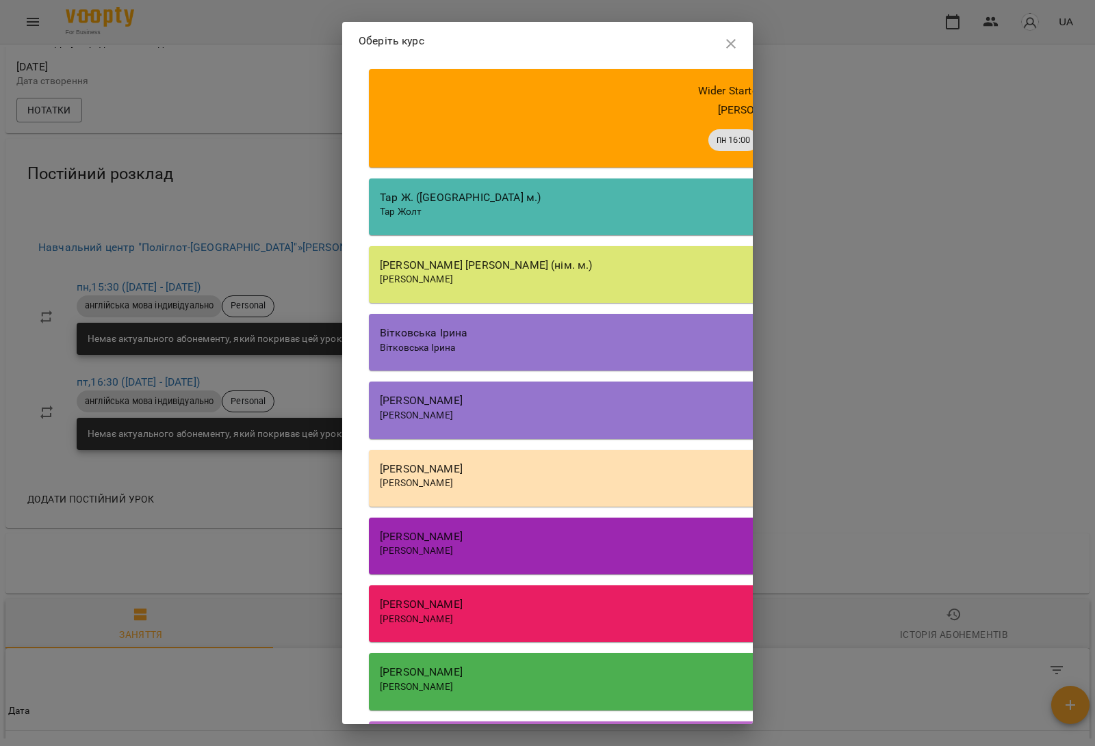  What do you see at coordinates (734, 91) in the screenshot?
I see `p: Wider Starter A` at bounding box center [734, 91].